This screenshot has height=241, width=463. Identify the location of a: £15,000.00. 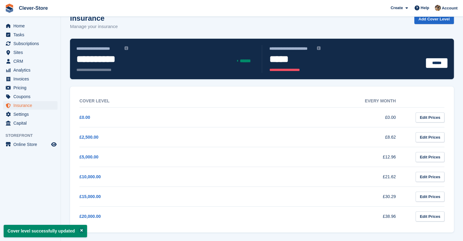
(90, 197).